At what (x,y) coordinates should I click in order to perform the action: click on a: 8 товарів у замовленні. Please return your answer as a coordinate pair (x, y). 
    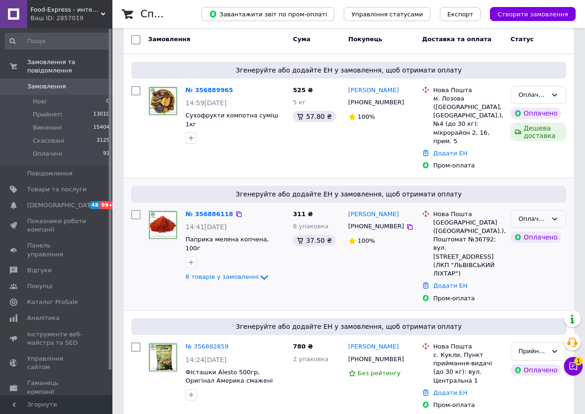
    Looking at the image, I should click on (228, 277).